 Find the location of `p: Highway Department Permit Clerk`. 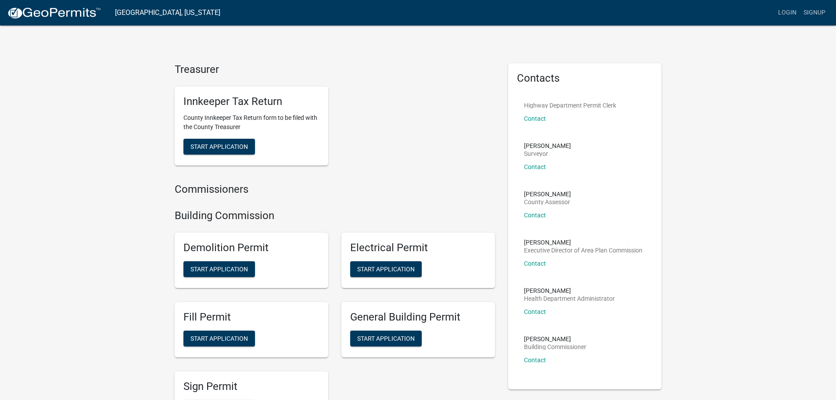

p: Highway Department Permit Clerk is located at coordinates (570, 105).